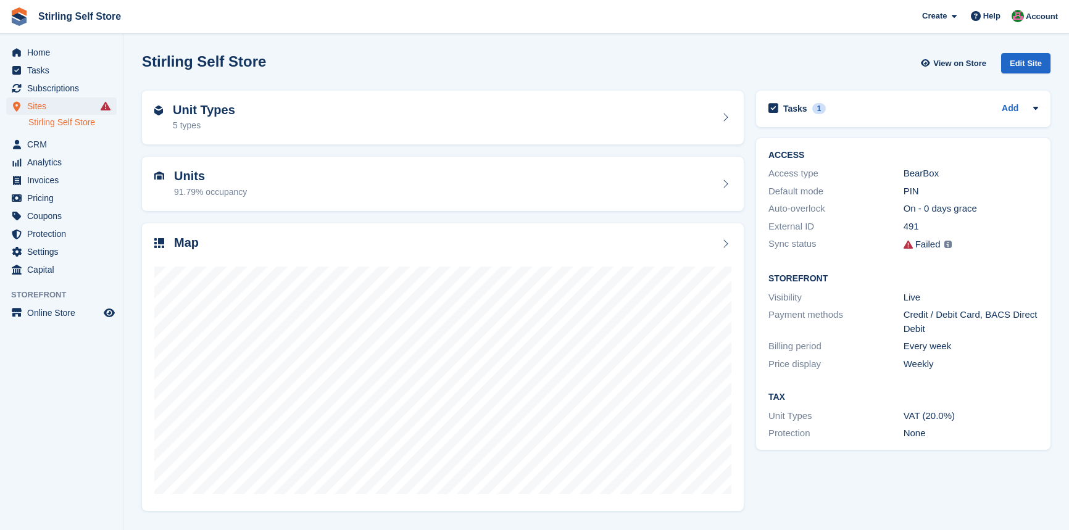 This screenshot has height=530, width=1069. What do you see at coordinates (836, 364) in the screenshot?
I see `div: Price display` at bounding box center [836, 364].